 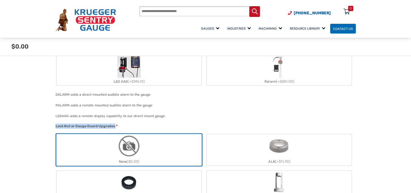 I want to click on a: Industries, so click(x=240, y=28).